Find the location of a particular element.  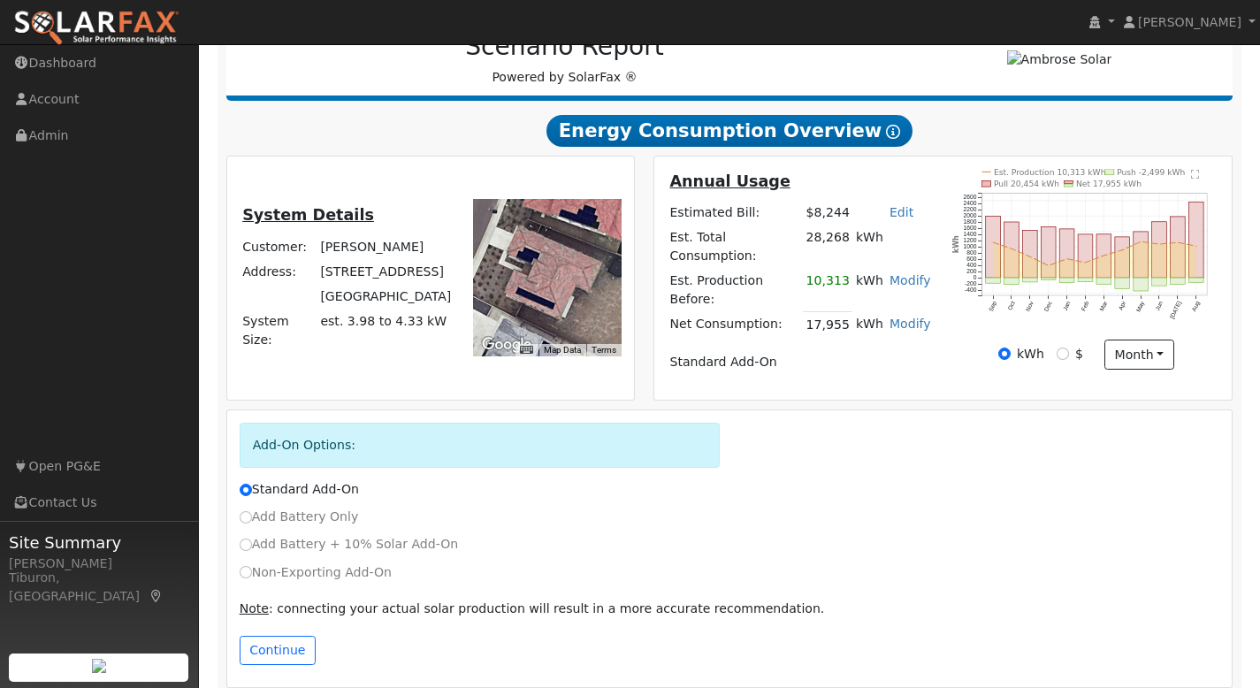

td: 28,268 is located at coordinates (828, 246).